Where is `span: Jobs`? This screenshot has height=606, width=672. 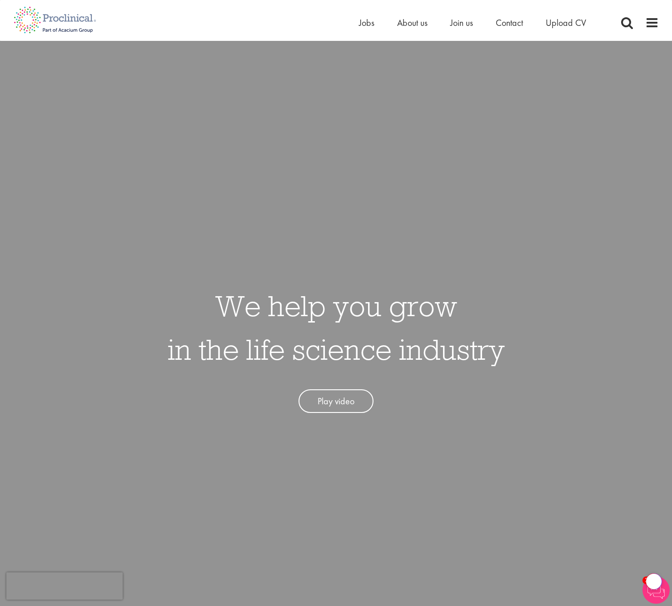
span: Jobs is located at coordinates (366, 23).